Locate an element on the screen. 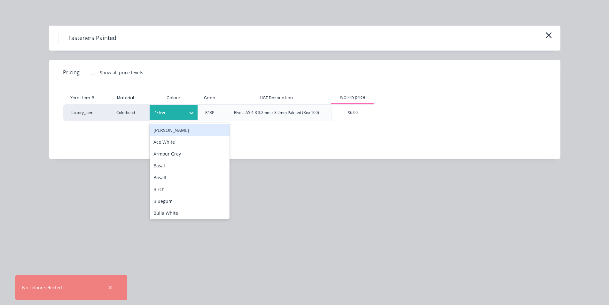  div: Colorbond is located at coordinates (126, 113).